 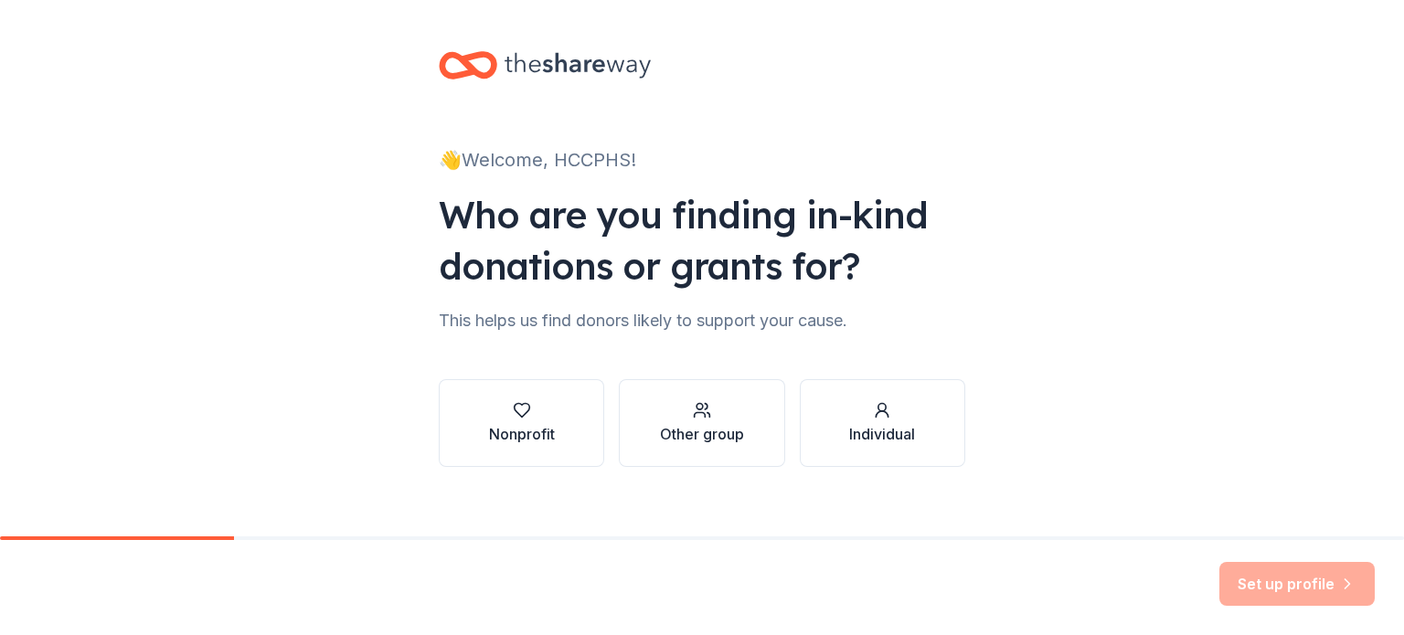 What do you see at coordinates (882, 423) in the screenshot?
I see `button: Individual` at bounding box center [882, 423].